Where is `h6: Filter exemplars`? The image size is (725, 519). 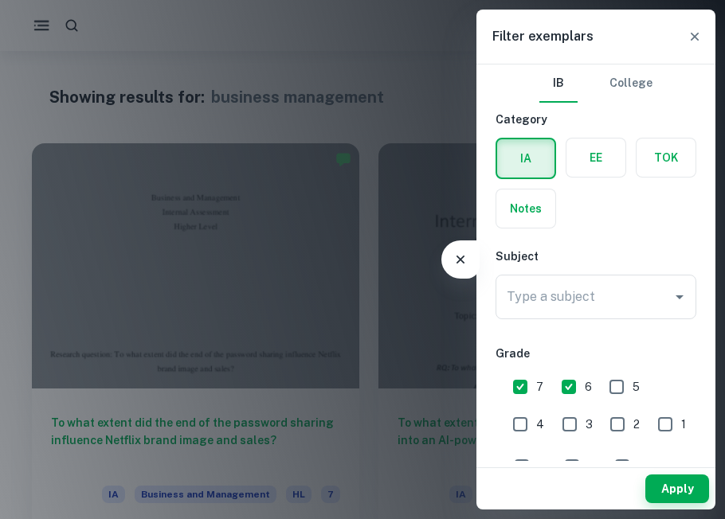
h6: Filter exemplars is located at coordinates (543, 37).